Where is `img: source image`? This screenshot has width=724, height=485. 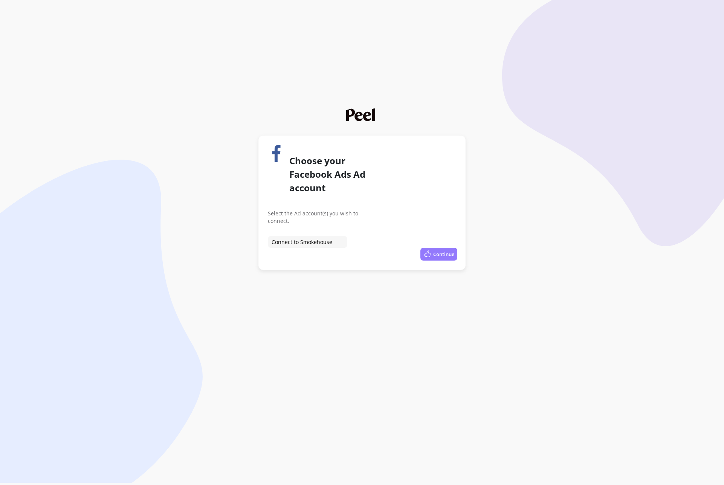
img: source image is located at coordinates (276, 153).